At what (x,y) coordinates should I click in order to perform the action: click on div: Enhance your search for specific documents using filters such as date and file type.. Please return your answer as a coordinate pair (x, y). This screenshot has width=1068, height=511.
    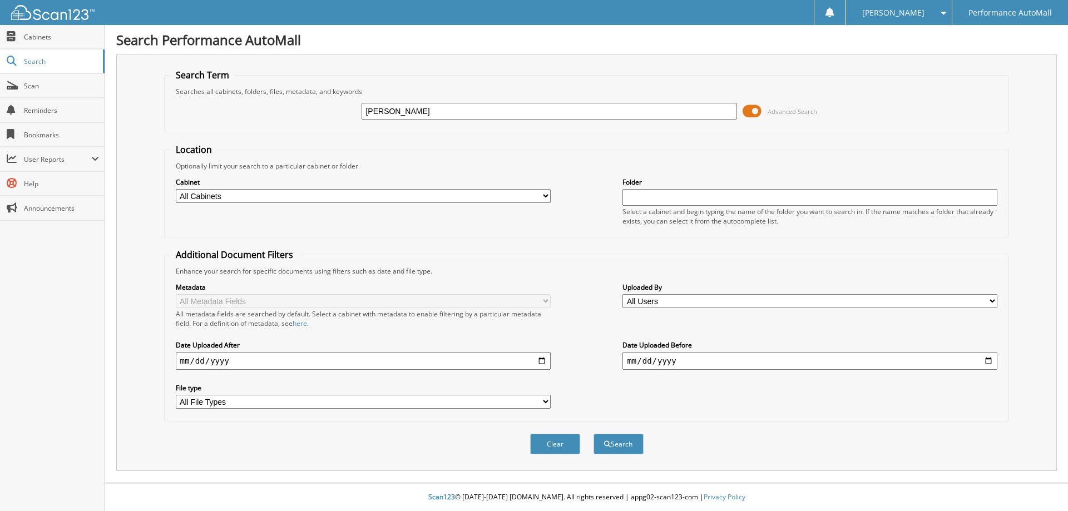
    Looking at the image, I should click on (587, 271).